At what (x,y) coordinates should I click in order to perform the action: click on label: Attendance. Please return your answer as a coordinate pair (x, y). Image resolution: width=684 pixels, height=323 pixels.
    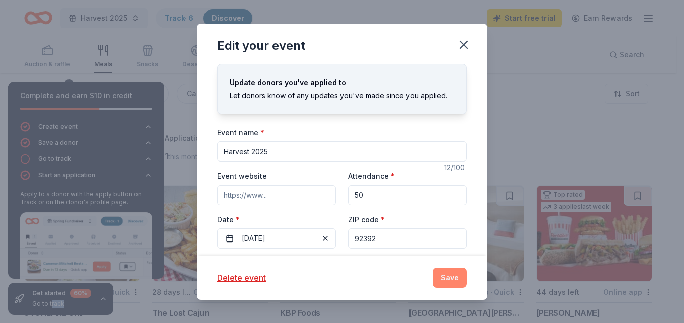
    Looking at the image, I should click on (371, 176).